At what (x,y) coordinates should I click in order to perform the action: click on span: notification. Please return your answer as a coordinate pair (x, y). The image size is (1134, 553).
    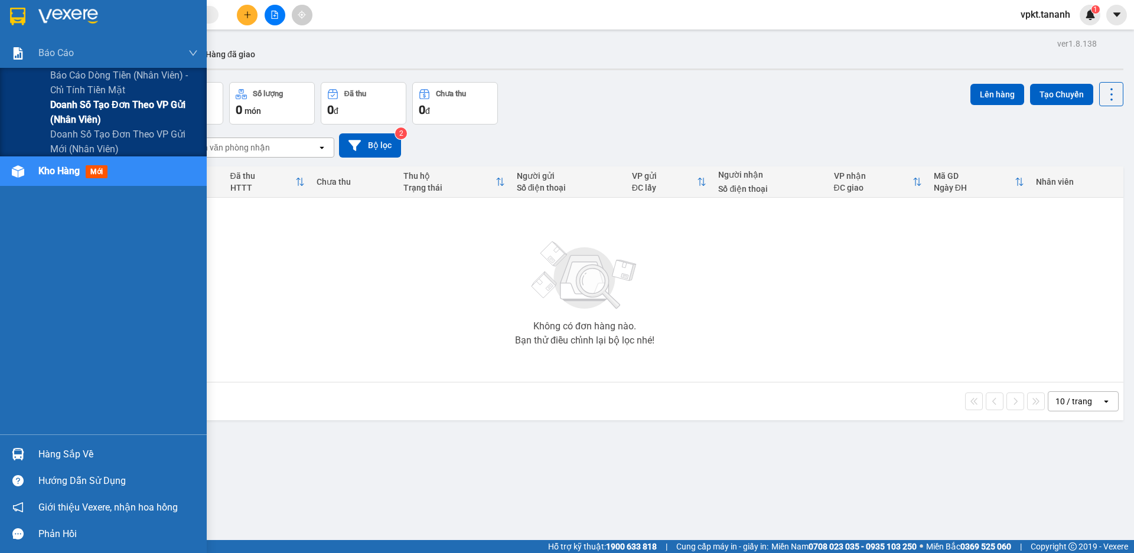
    Looking at the image, I should click on (18, 507).